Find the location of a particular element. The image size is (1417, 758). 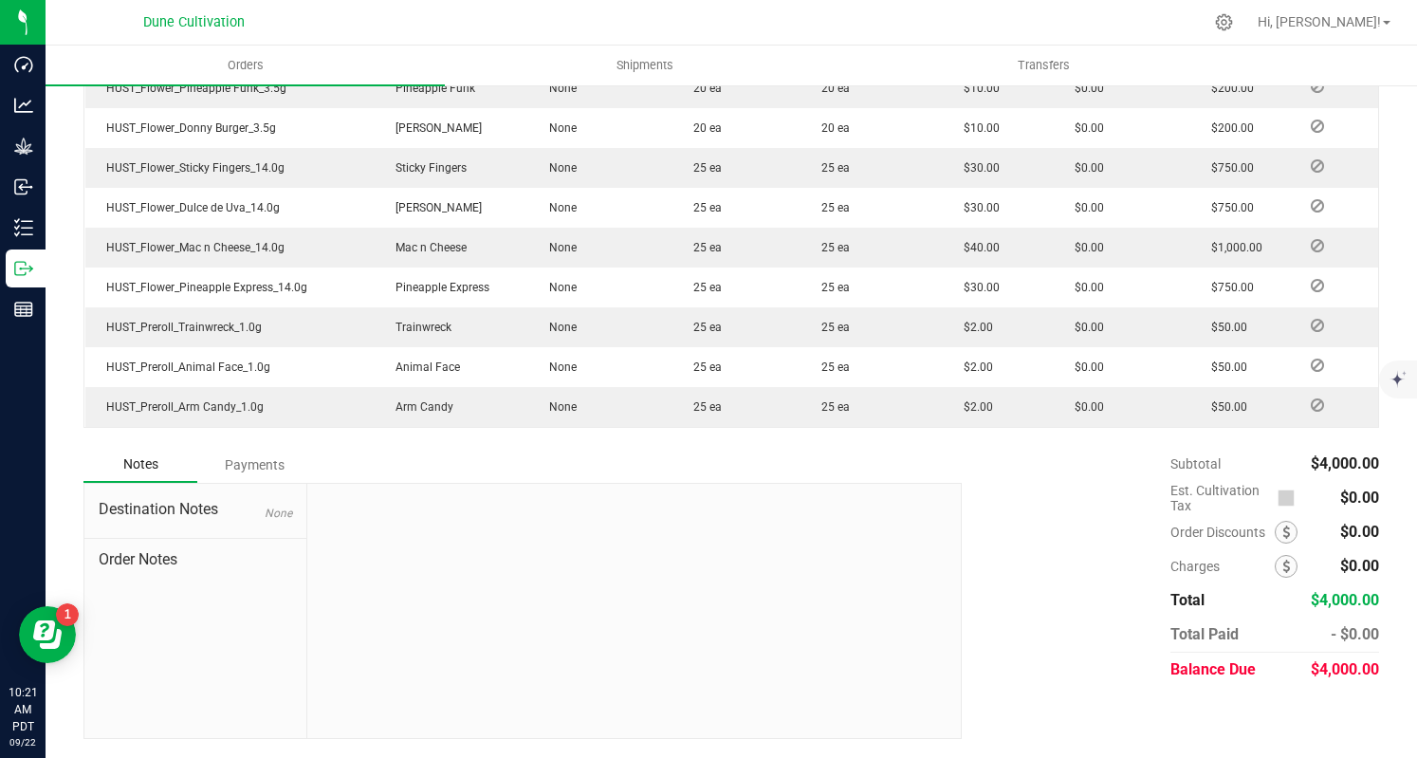

div: Manage settings is located at coordinates (1224, 22).